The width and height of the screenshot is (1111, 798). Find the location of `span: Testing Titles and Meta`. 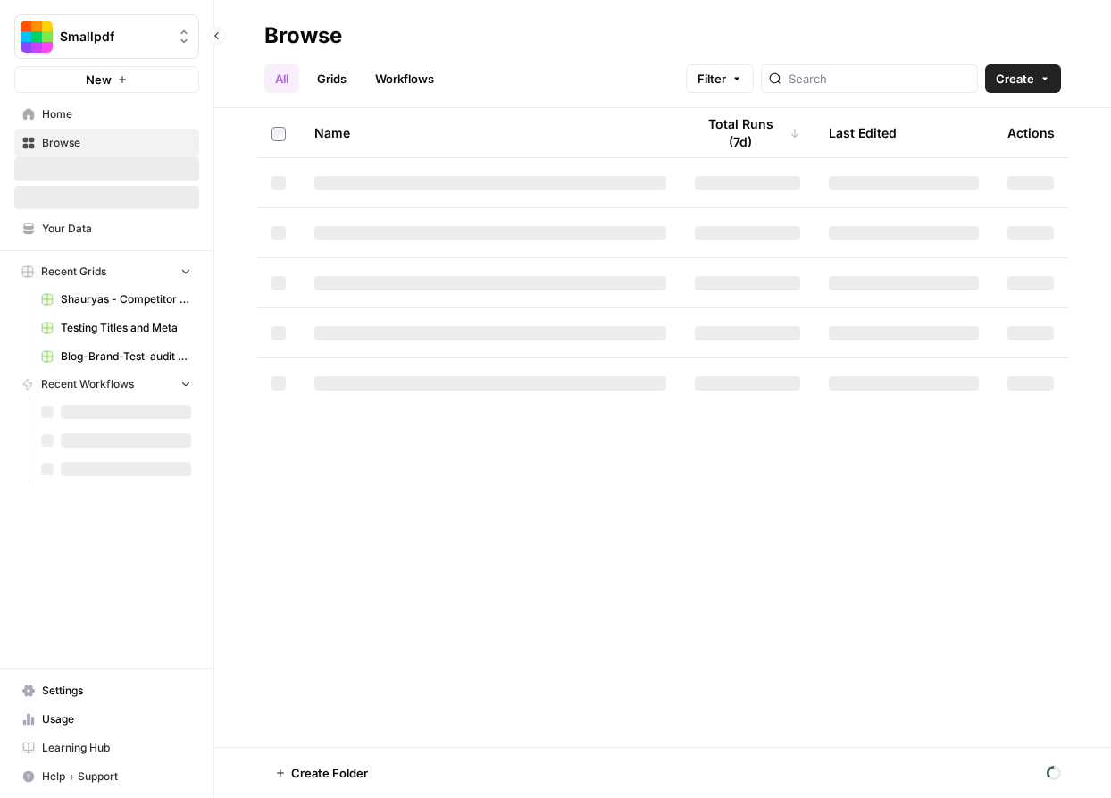

span: Testing Titles and Meta is located at coordinates (126, 328).